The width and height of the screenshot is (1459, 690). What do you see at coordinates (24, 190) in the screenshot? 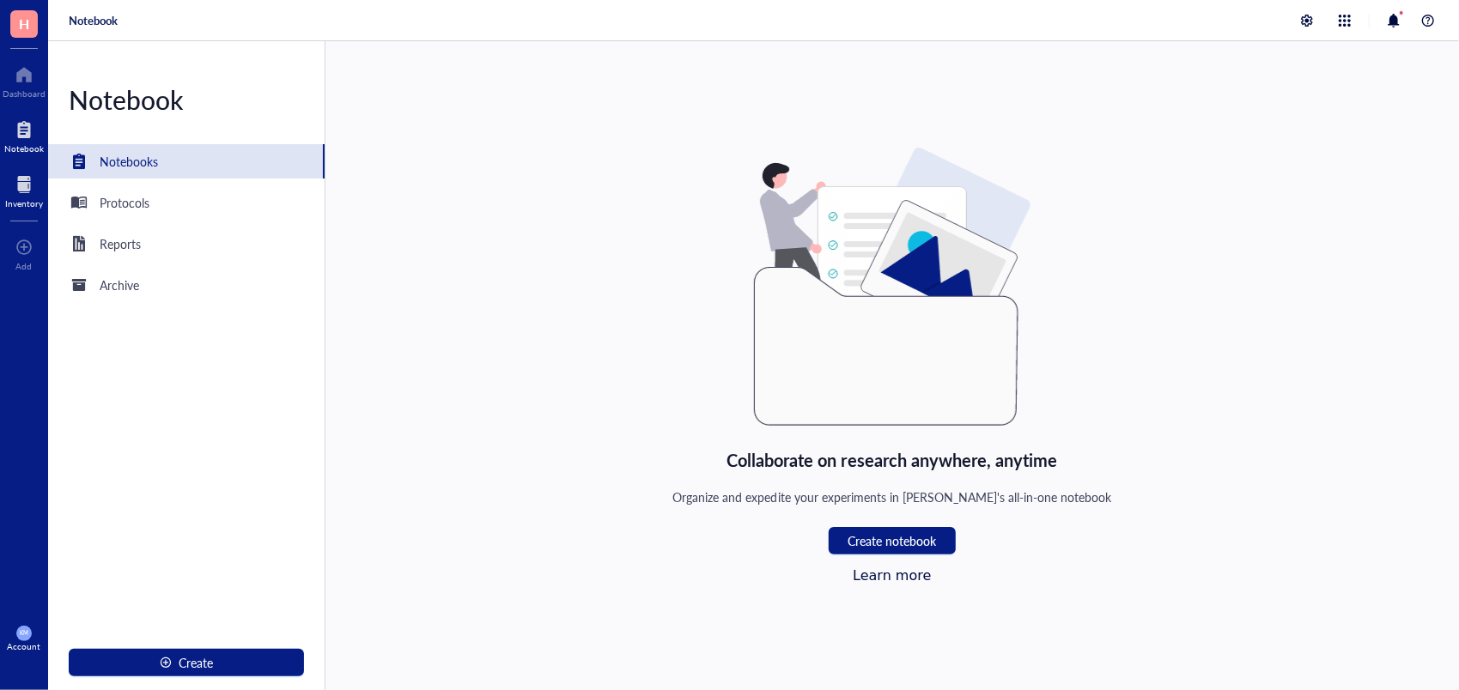
I see `a: Inventory` at bounding box center [24, 190].